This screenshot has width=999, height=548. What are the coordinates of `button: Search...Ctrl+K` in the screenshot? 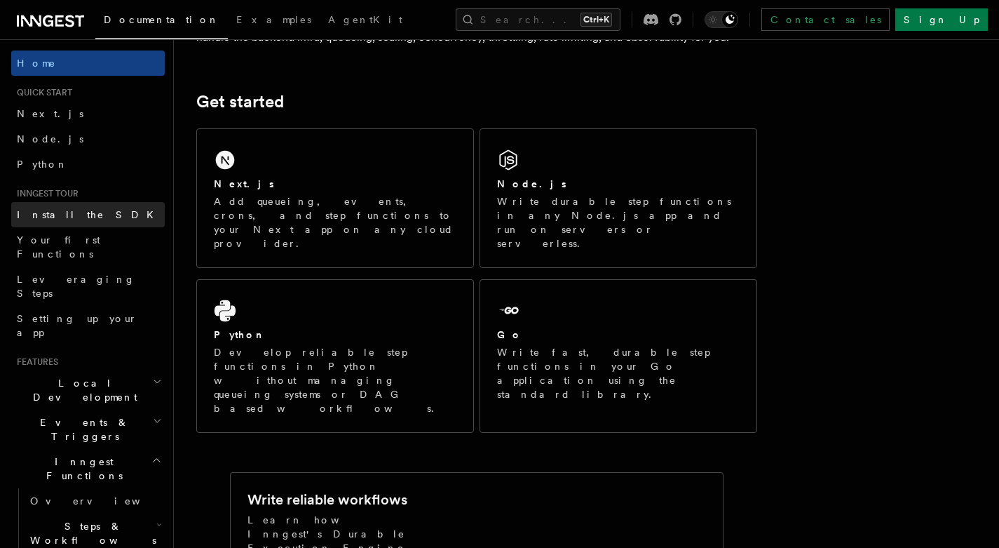 It's located at (538, 20).